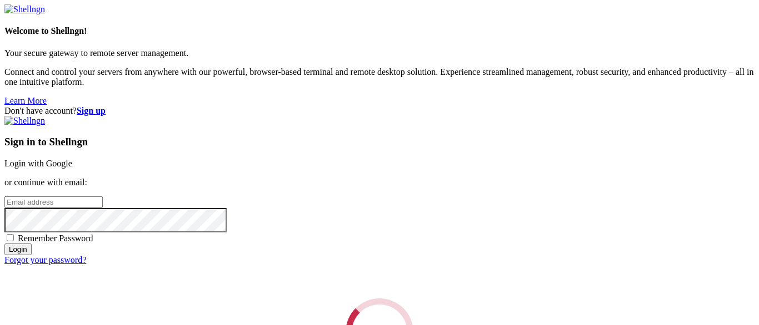 This screenshot has height=325, width=759. Describe the element at coordinates (379, 142) in the screenshot. I see `h3: Sign in to Shellngn` at that location.